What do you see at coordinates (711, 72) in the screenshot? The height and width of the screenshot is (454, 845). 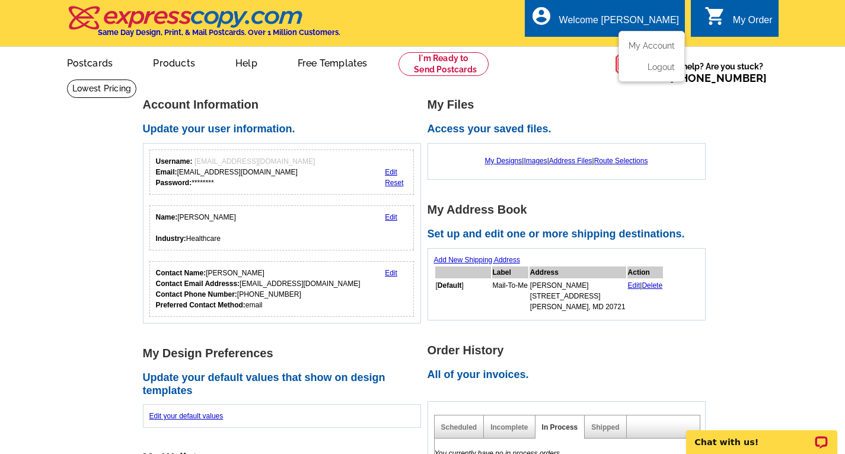 I see `span: Need help? Are you stuck?` at bounding box center [711, 72].